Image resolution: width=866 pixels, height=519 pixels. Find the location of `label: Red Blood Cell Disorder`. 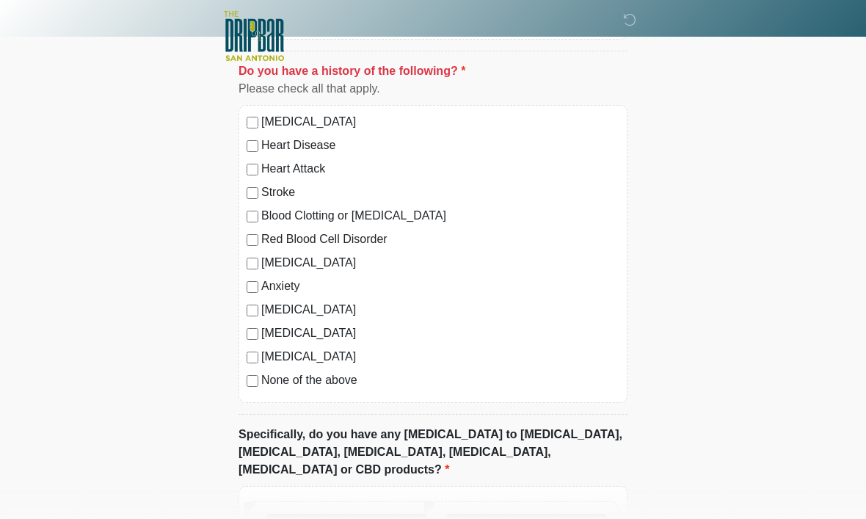

label: Red Blood Cell Disorder is located at coordinates (440, 239).